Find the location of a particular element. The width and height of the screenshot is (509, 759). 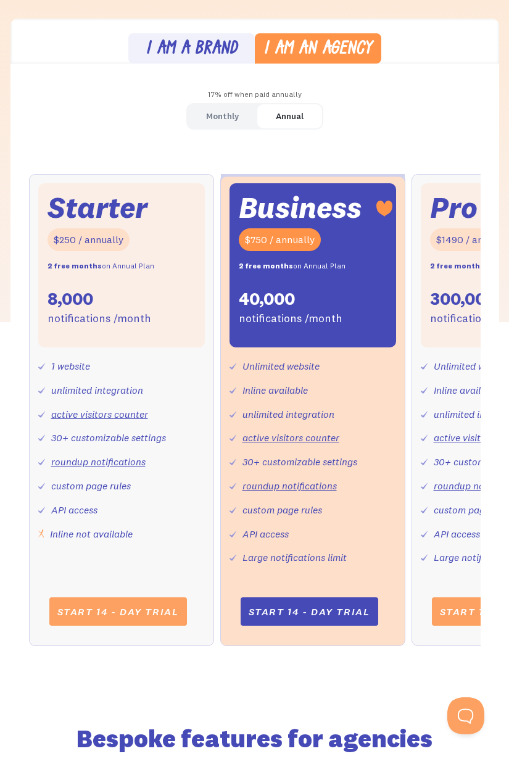

div: 1 website is located at coordinates (70, 366).